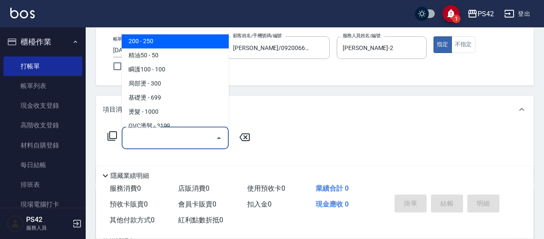  I want to click on p: 項目消費, so click(116, 110).